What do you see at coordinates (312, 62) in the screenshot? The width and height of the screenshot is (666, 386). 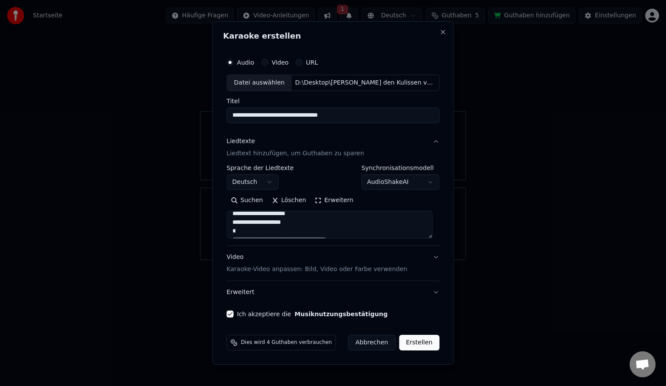 I see `label: URL` at bounding box center [312, 62].